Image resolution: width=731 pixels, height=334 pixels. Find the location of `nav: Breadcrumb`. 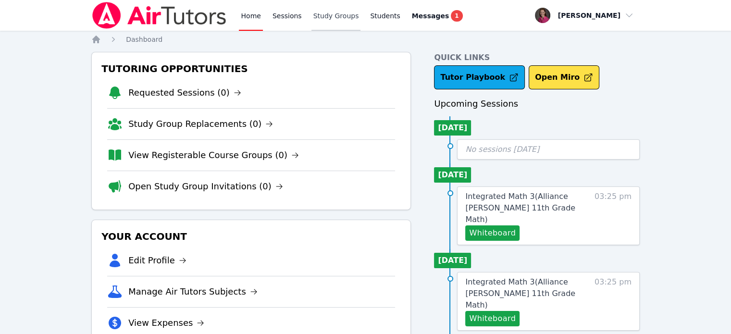

nav: Breadcrumb is located at coordinates (365, 39).